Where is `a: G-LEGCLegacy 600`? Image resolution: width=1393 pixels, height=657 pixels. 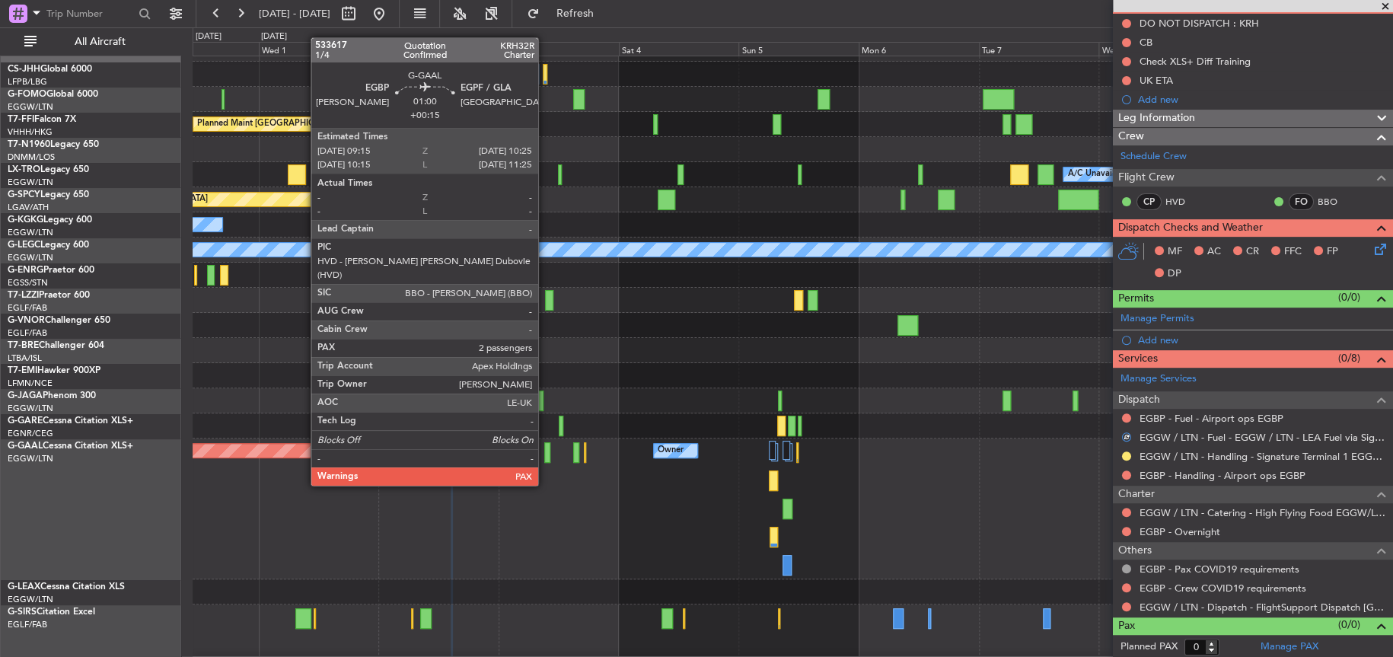
a: G-LEGCLegacy 600 is located at coordinates (48, 245).